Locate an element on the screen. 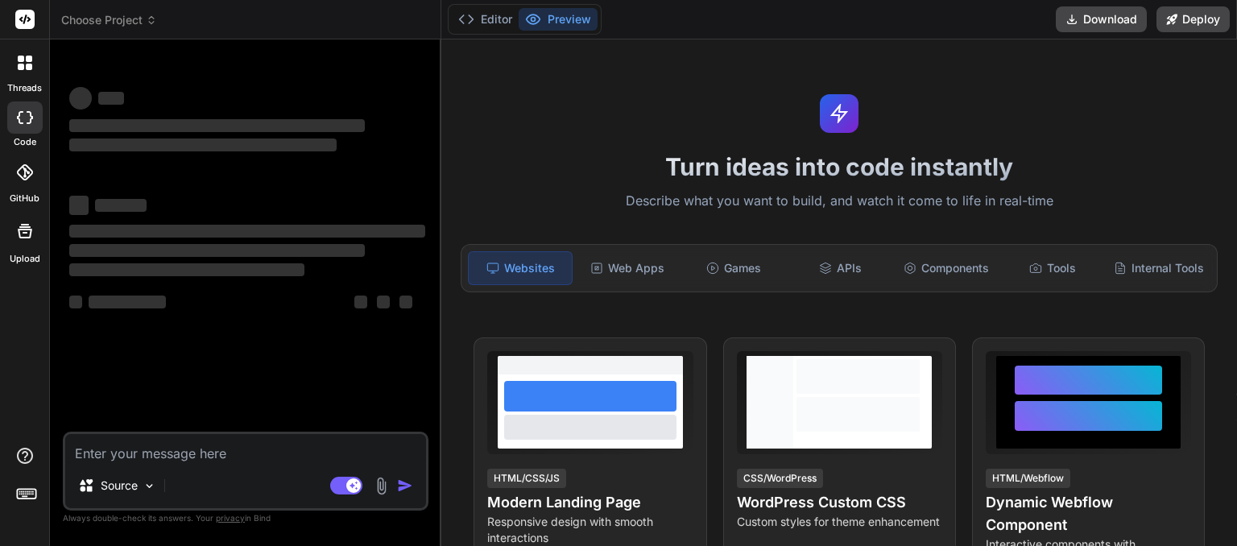 This screenshot has width=1237, height=546. span: Choose Project is located at coordinates (109, 20).